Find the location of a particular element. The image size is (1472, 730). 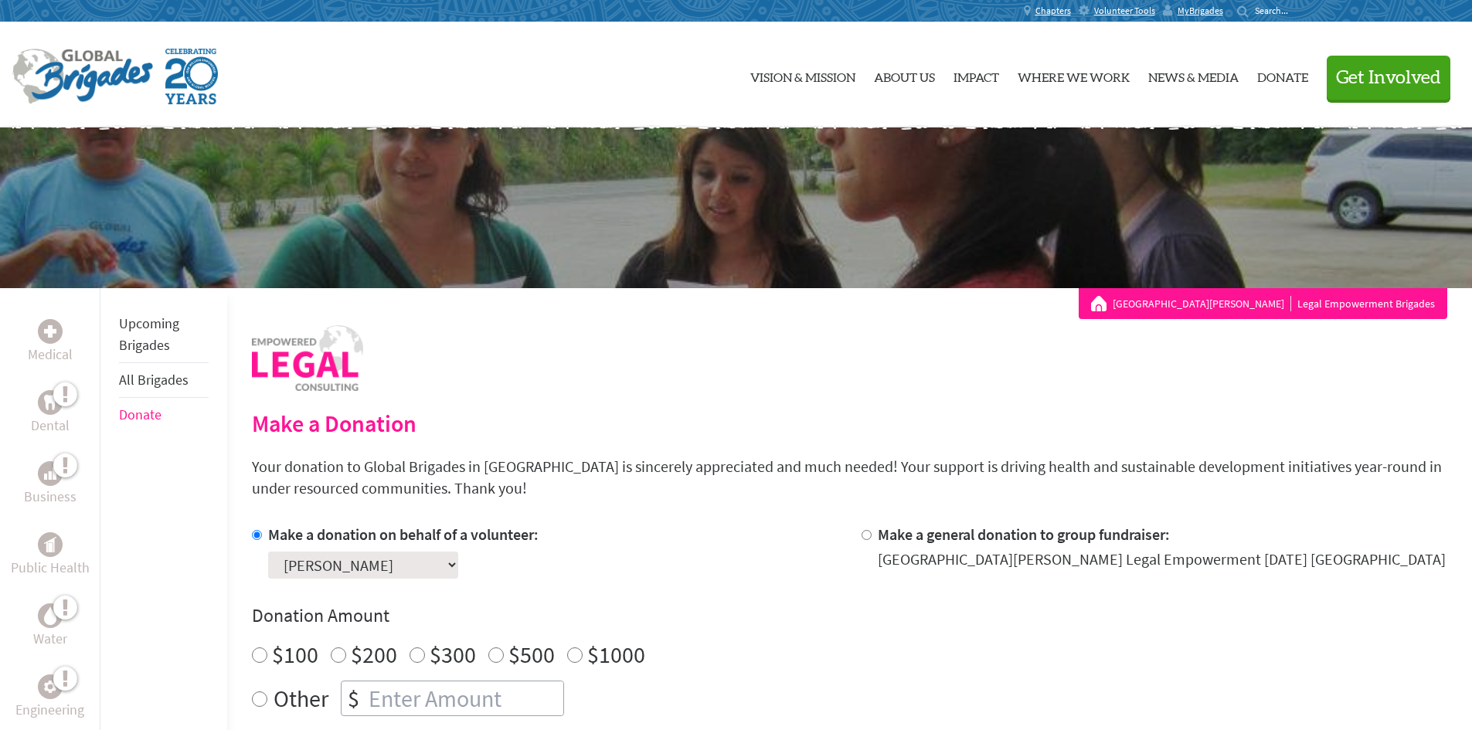

a: Upcoming Brigades is located at coordinates (149, 334).